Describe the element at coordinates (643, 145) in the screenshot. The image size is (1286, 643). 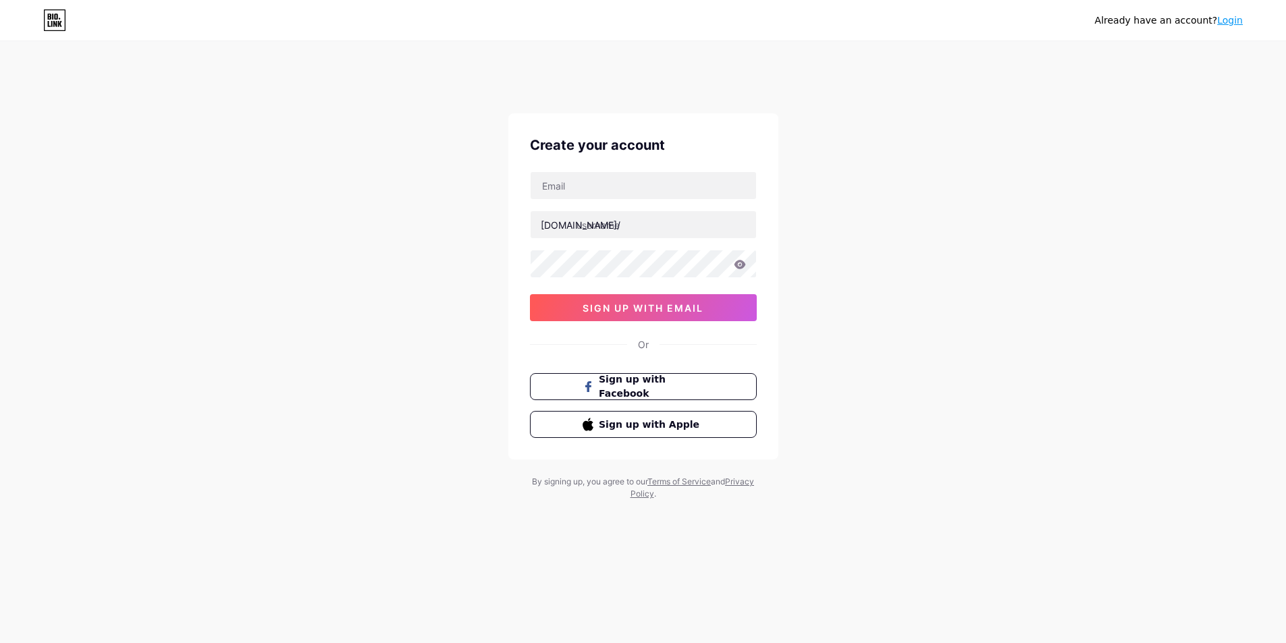
I see `div: Create your account` at that location.